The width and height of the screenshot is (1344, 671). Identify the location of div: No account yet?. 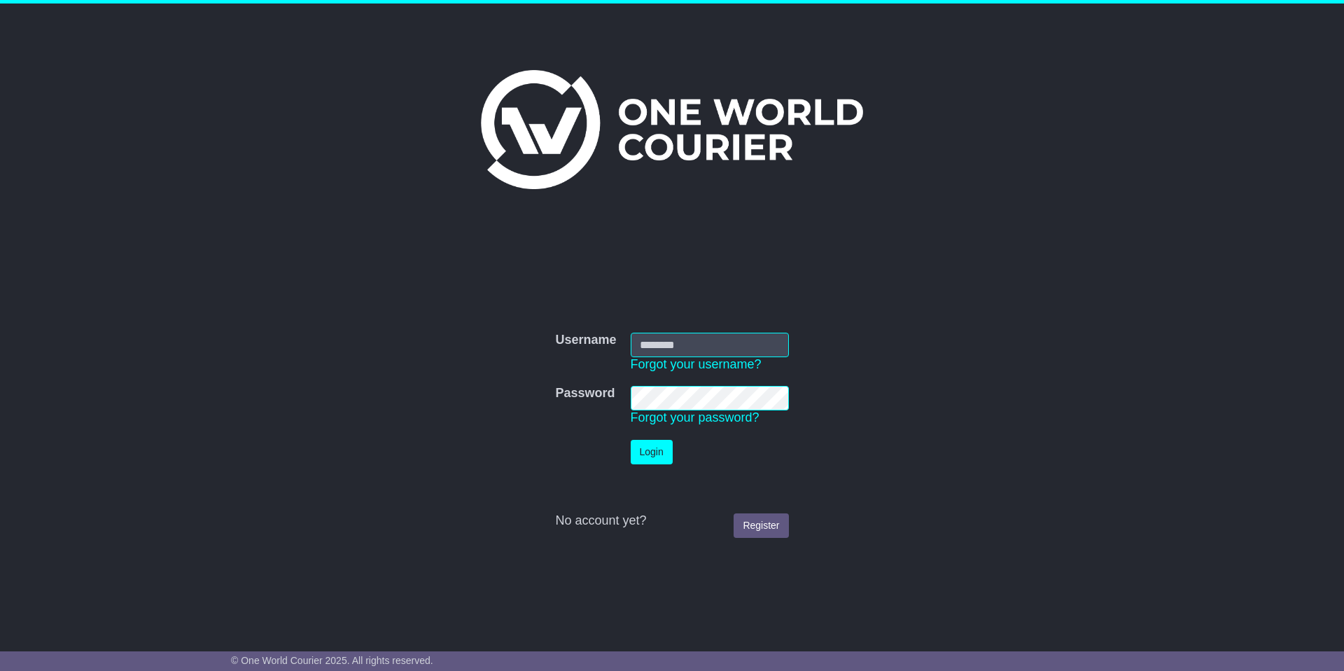
(671, 521).